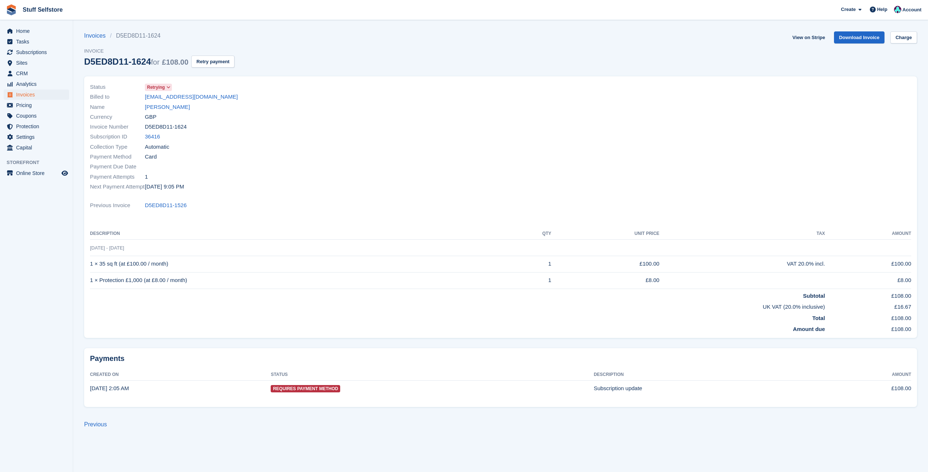 This screenshot has width=928, height=472. Describe the element at coordinates (457, 306) in the screenshot. I see `td: UK VAT (20.0% inclusive)` at that location.